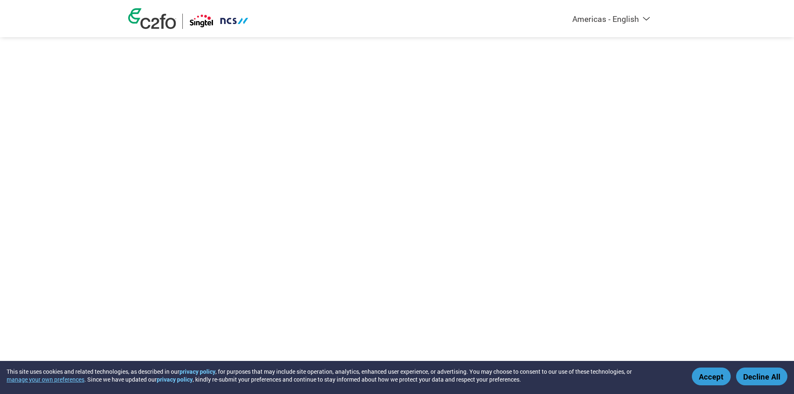 The image size is (794, 394). Describe the element at coordinates (219, 21) in the screenshot. I see `img: Singtel` at that location.